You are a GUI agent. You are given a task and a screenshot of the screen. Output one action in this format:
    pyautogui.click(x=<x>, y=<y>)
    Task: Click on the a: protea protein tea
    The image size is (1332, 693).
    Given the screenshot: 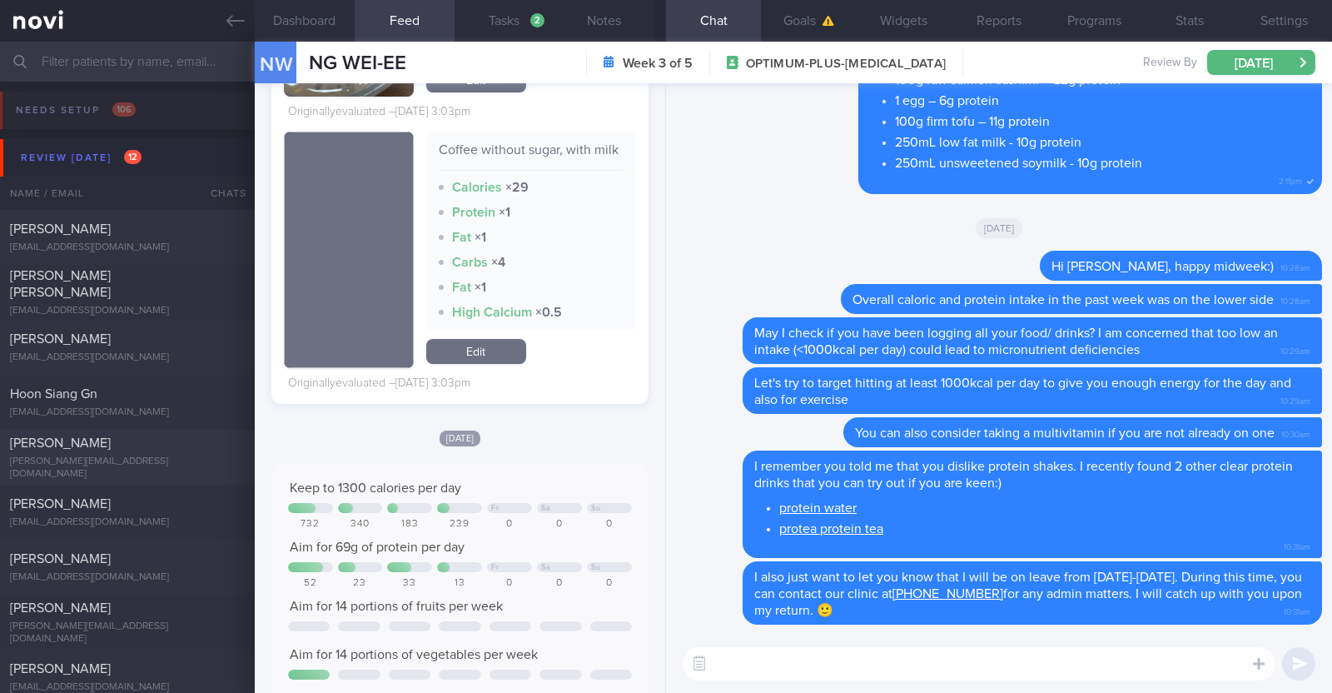 What is the action you would take?
    pyautogui.click(x=831, y=529)
    